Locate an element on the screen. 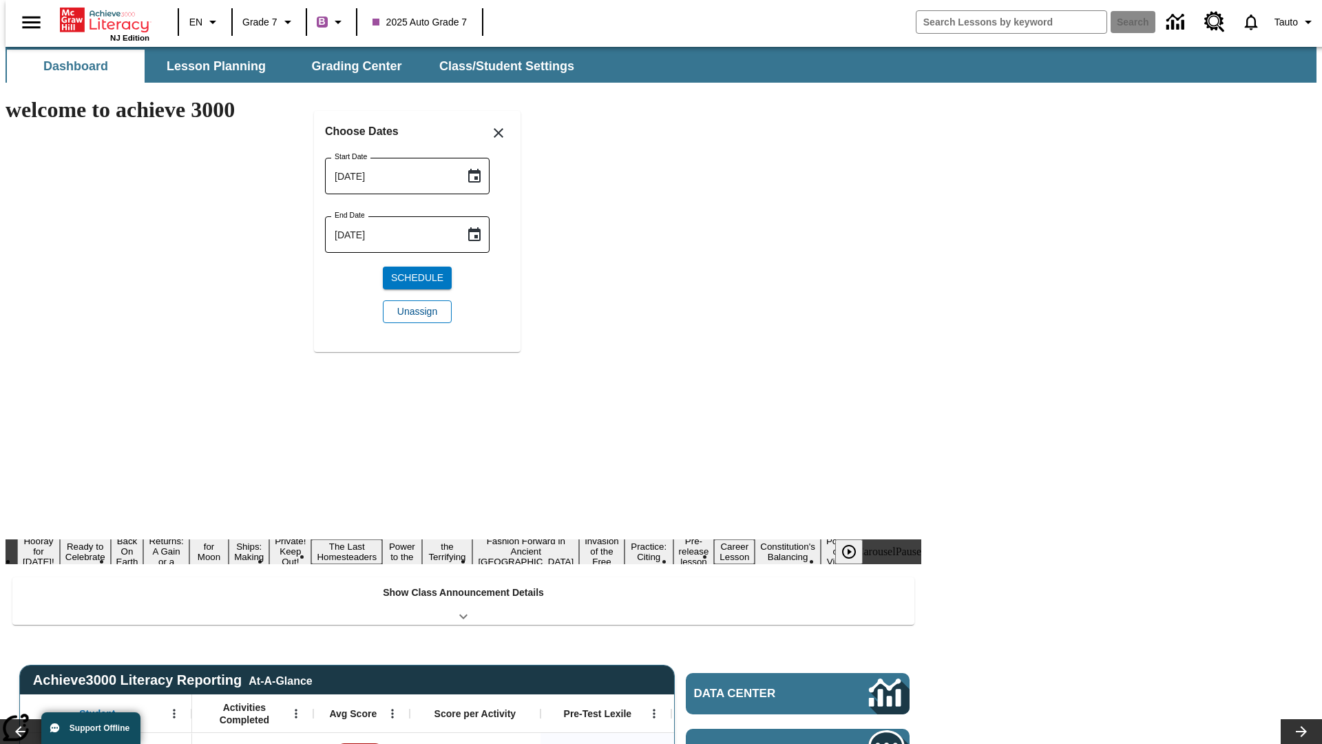 The height and width of the screenshot is (744, 1322). h1: welcome to achieve 3000 is located at coordinates (463, 109).